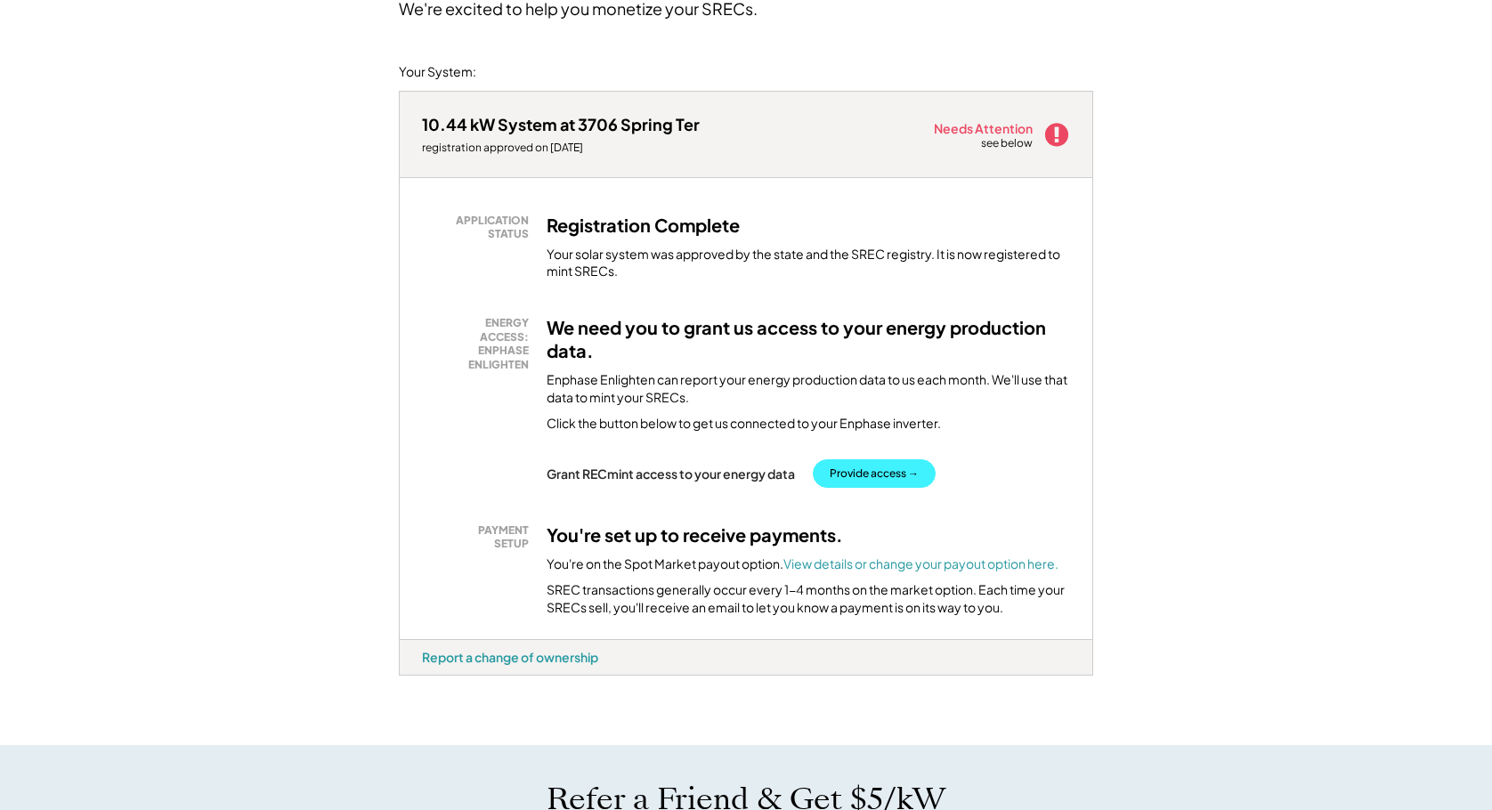 The image size is (1492, 810). What do you see at coordinates (802, 565) in the screenshot?
I see `div: You're on the Spot Market payout option.` at bounding box center [802, 565].